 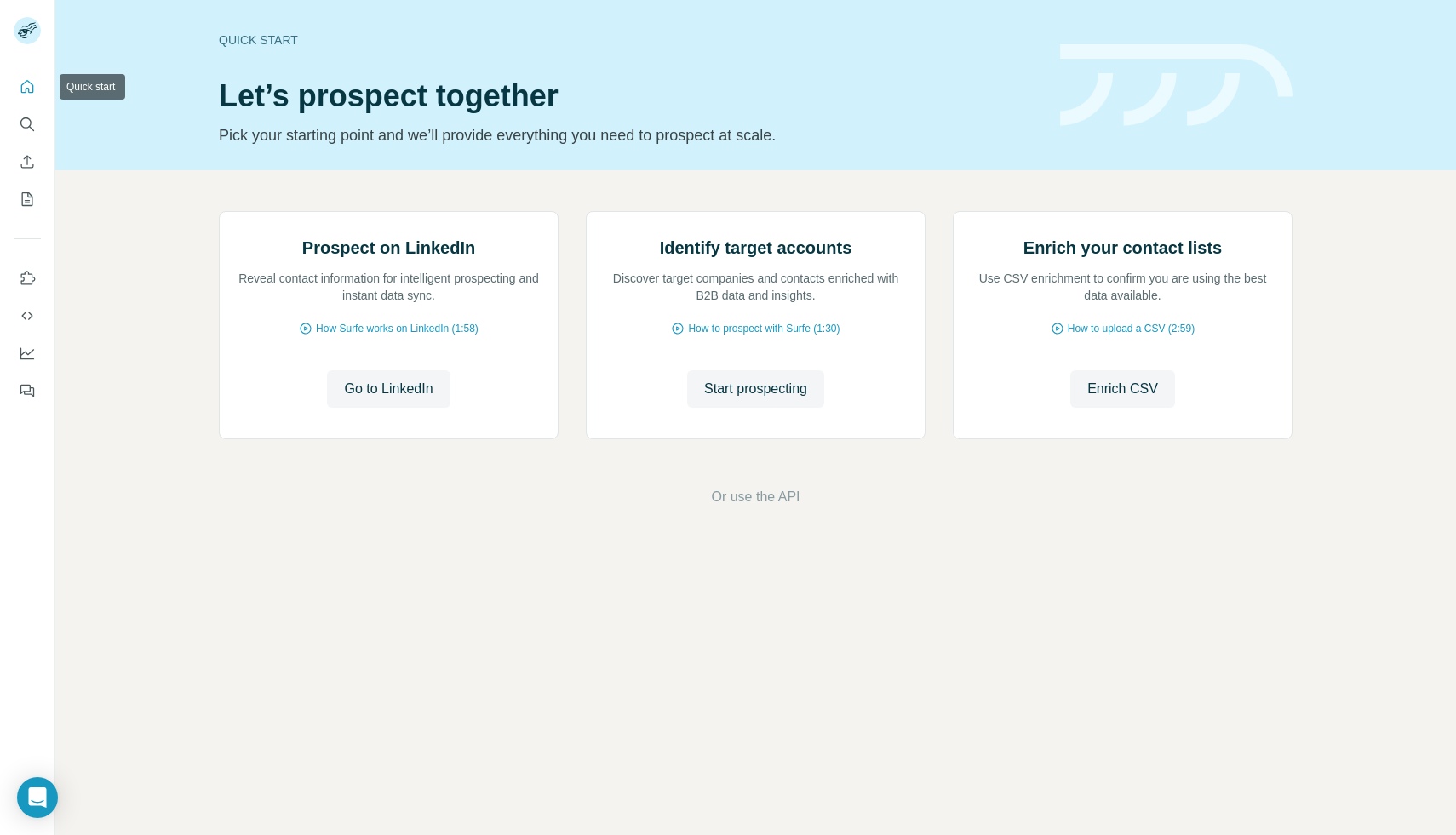 What do you see at coordinates (388, 248) in the screenshot?
I see `h2: Prospect on LinkedIn` at bounding box center [388, 248].